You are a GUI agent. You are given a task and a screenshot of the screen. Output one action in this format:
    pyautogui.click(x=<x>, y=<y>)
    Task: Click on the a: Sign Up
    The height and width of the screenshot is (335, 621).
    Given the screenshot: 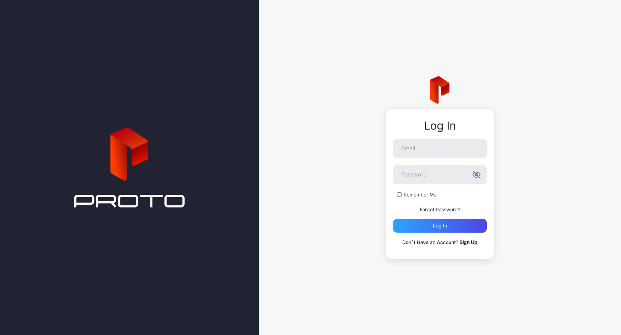 What is the action you would take?
    pyautogui.click(x=468, y=242)
    